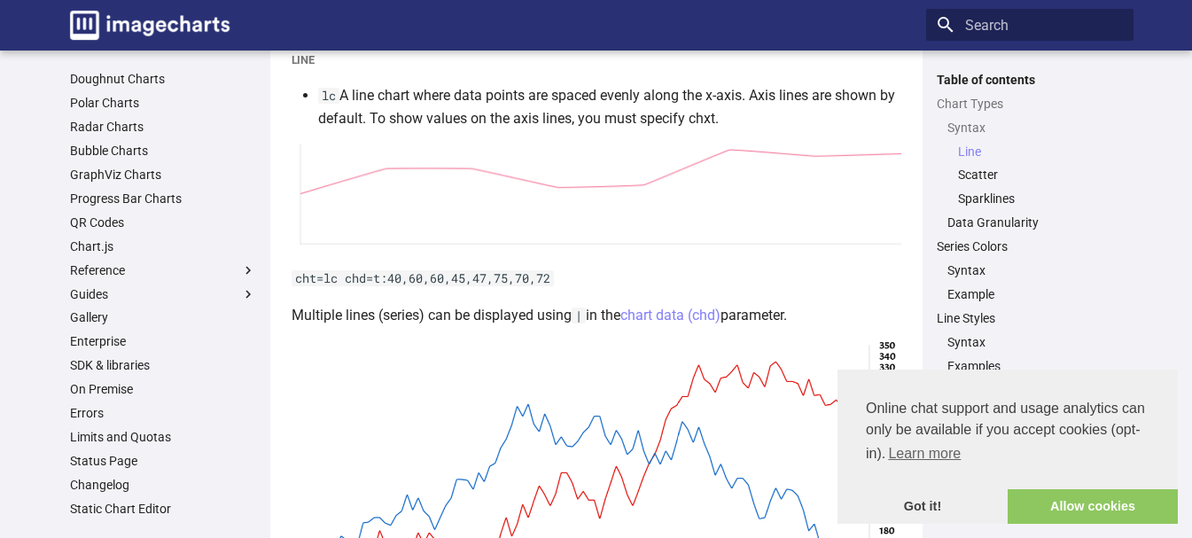 This screenshot has width=1192, height=538. What do you see at coordinates (1030, 80) in the screenshot?
I see `label: Table of contents` at bounding box center [1030, 80].